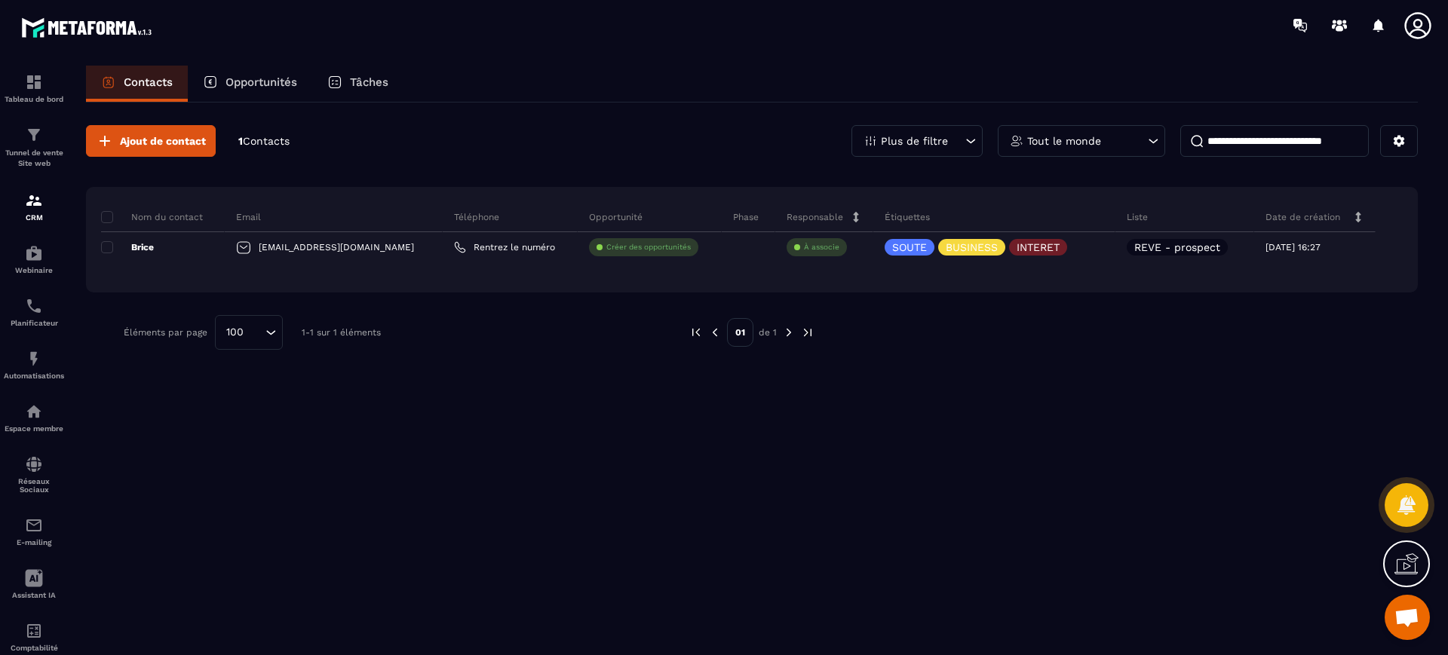 The image size is (1448, 655). What do you see at coordinates (34, 418) in the screenshot?
I see `a: automationsautomationsEspace membre` at bounding box center [34, 418].